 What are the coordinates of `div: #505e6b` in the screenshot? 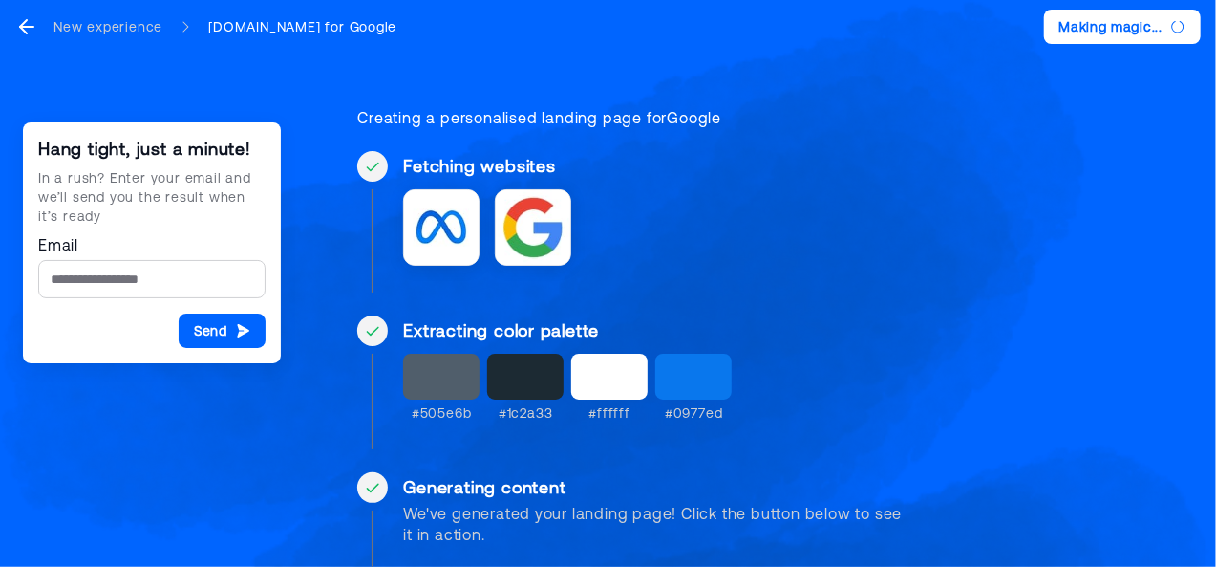 It's located at (441, 413).